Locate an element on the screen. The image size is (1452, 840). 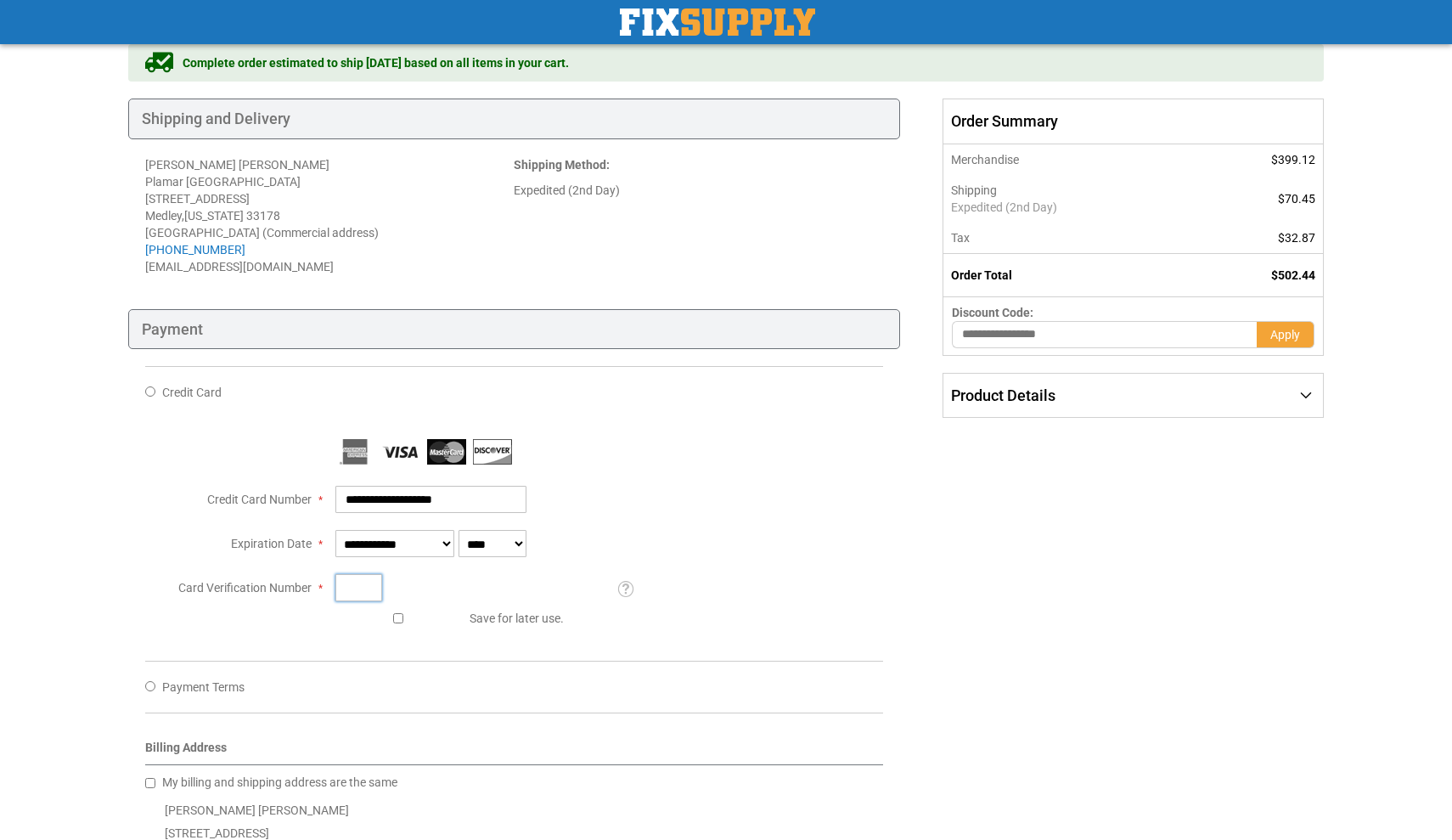
span: Apply is located at coordinates (1285, 335).